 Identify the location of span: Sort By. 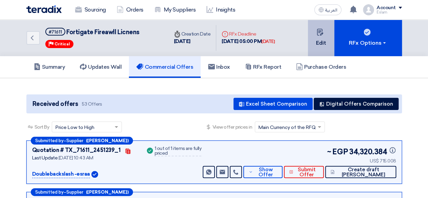
(42, 127).